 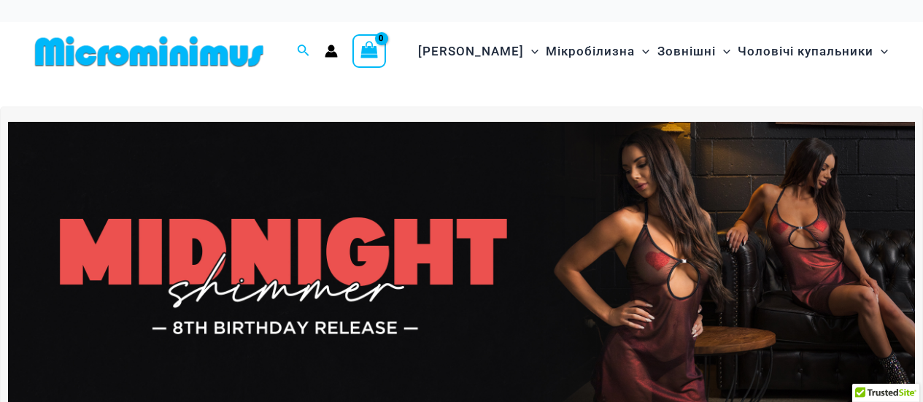 I want to click on a: МікробілизнаПеремикач менюПеремикач меню, so click(x=598, y=51).